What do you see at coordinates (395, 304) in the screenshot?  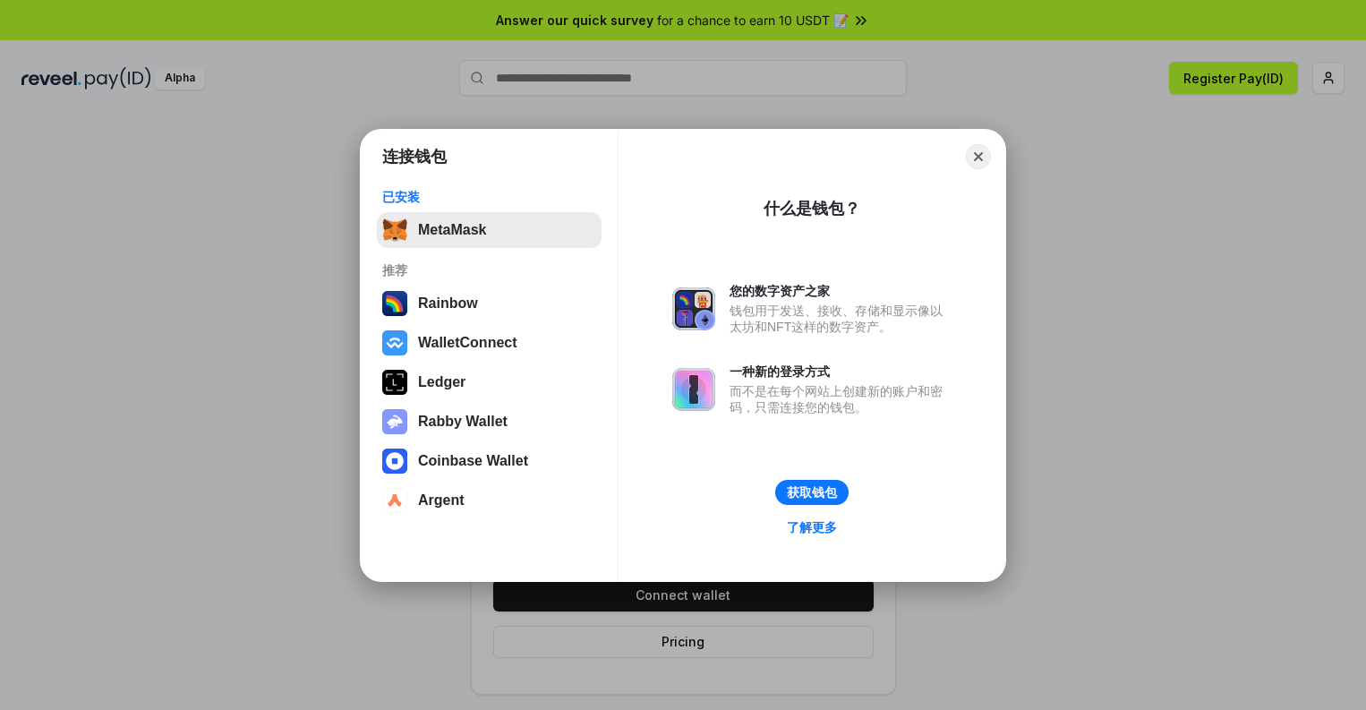 I see `img: svg+xml,%3Csvg%20width%3D%22120%22%20height%3D%22120%22%20viewBox%3D%220%200%20120%20120%22%20fil...` at bounding box center [395, 304].